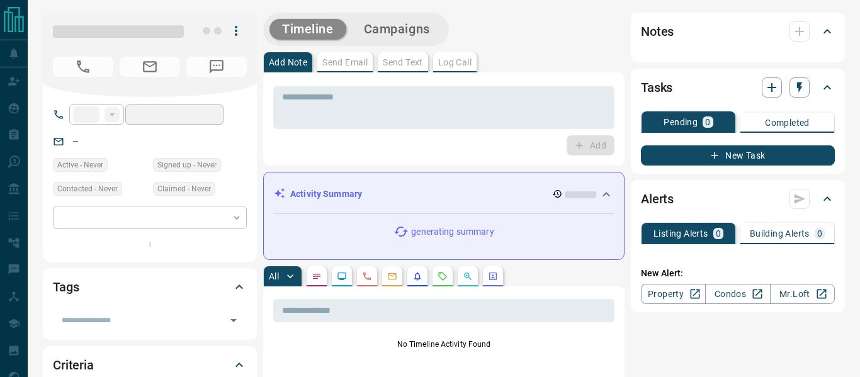 This screenshot has height=377, width=860. What do you see at coordinates (658, 199) in the screenshot?
I see `h2: Alerts` at bounding box center [658, 199].